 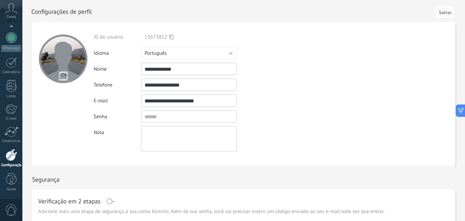 I want to click on h1: Verificação em 2 etapas, so click(x=69, y=201).